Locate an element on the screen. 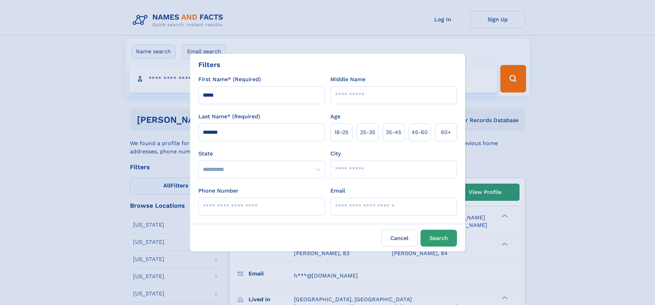 The width and height of the screenshot is (655, 305). label: Phone Number is located at coordinates (218, 191).